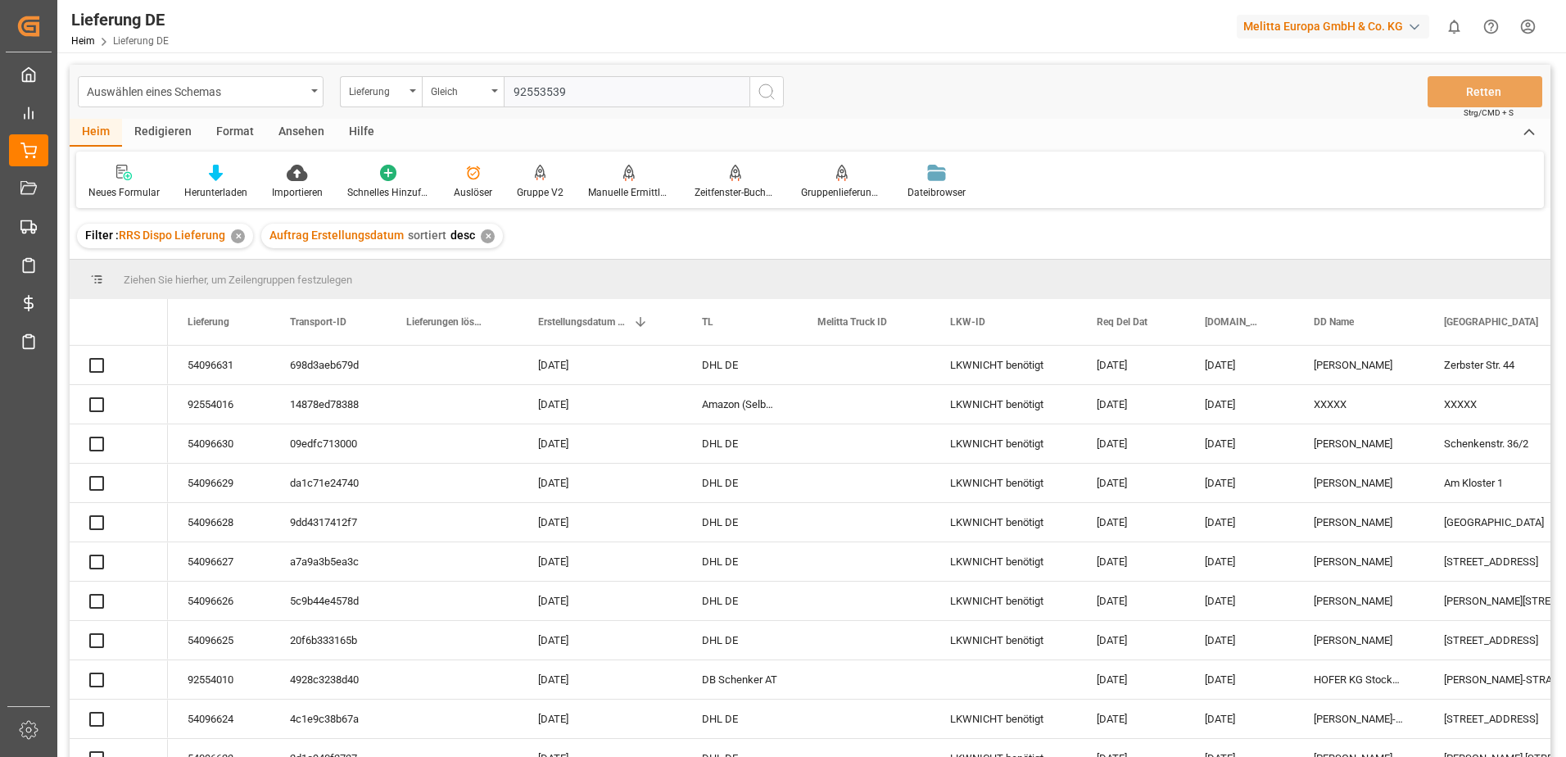 Image resolution: width=1566 pixels, height=757 pixels. I want to click on span: Filter :, so click(102, 235).